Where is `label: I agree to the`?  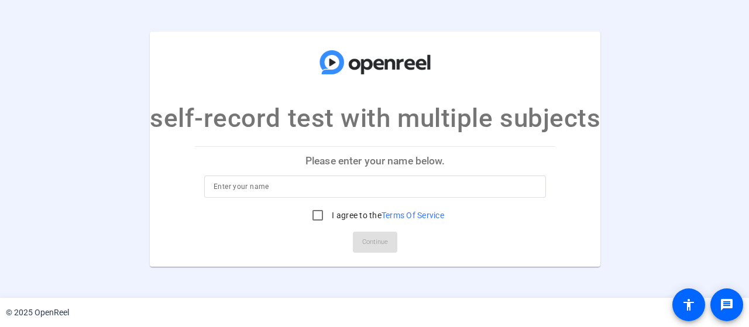
label: I agree to the is located at coordinates (387, 215).